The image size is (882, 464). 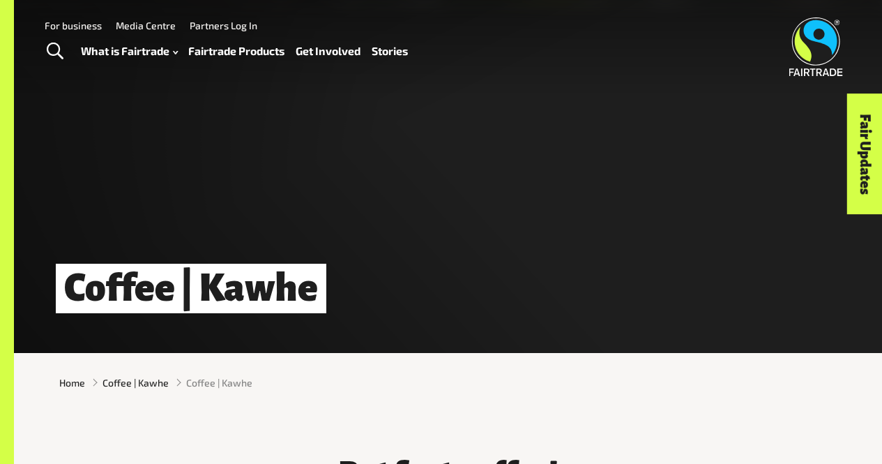 I want to click on span: Home, so click(x=72, y=382).